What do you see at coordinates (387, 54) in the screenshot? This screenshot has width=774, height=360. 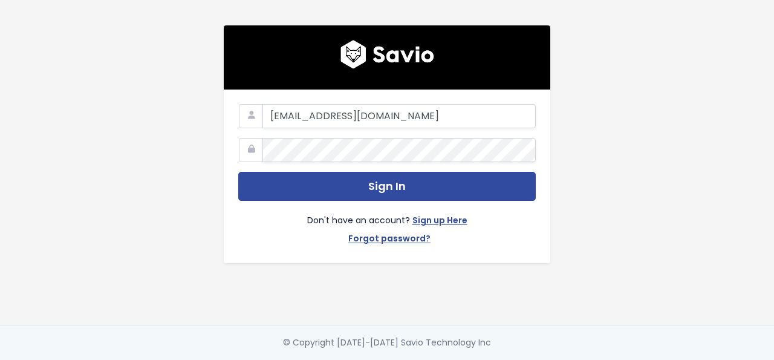 I see `img: logo600x187.a314fd40982d.png` at bounding box center [387, 54].